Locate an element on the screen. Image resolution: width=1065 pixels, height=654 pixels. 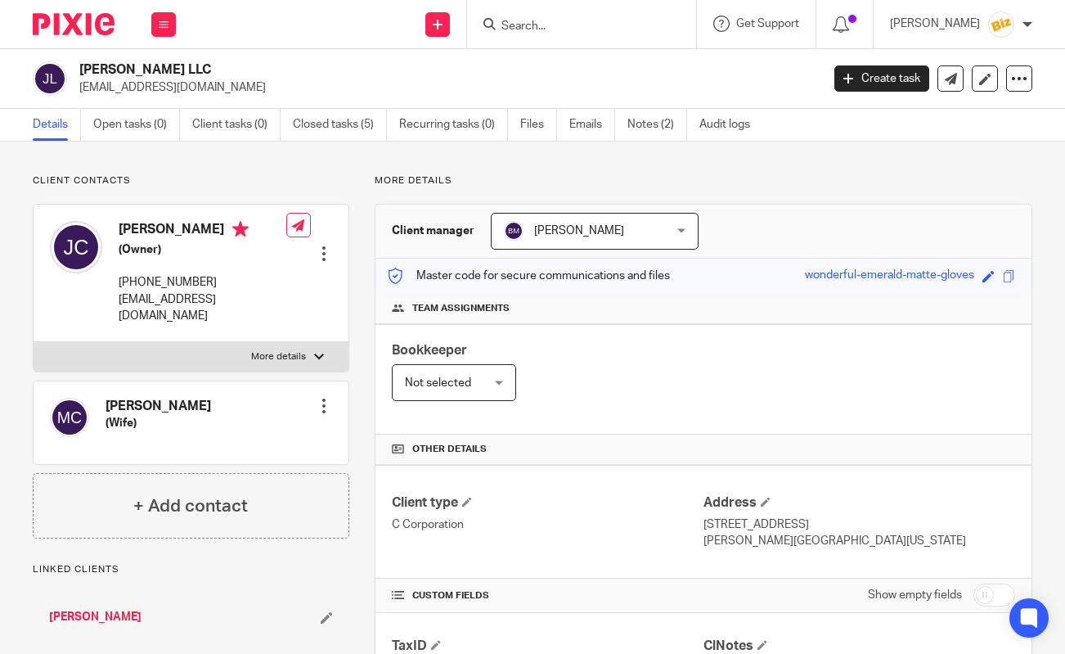
h4: CUSTOM FIELDS is located at coordinates (547, 596).